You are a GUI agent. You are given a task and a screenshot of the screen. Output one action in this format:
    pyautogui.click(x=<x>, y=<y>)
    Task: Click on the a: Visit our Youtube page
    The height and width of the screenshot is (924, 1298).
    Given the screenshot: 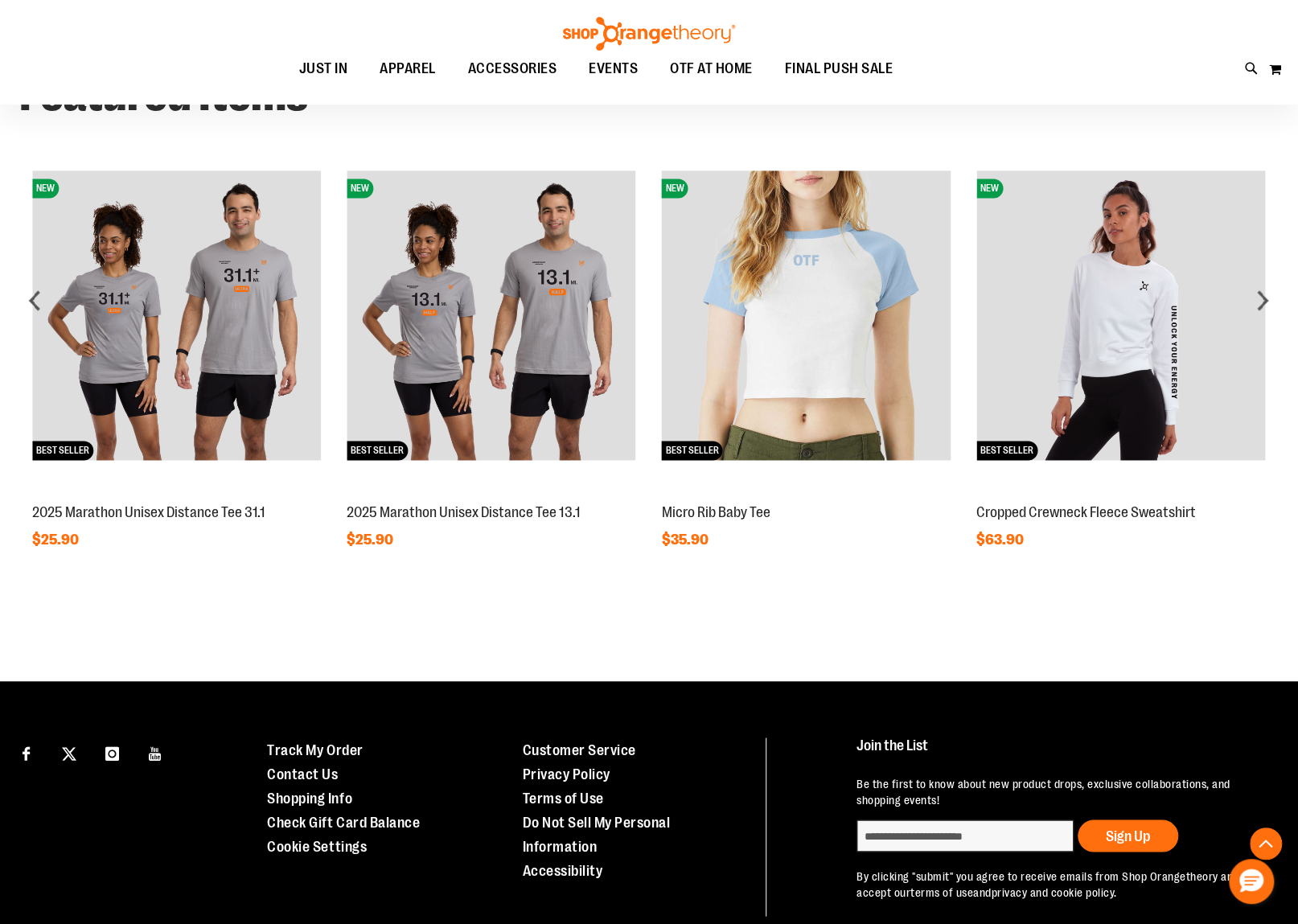 What is the action you would take?
    pyautogui.click(x=155, y=751)
    